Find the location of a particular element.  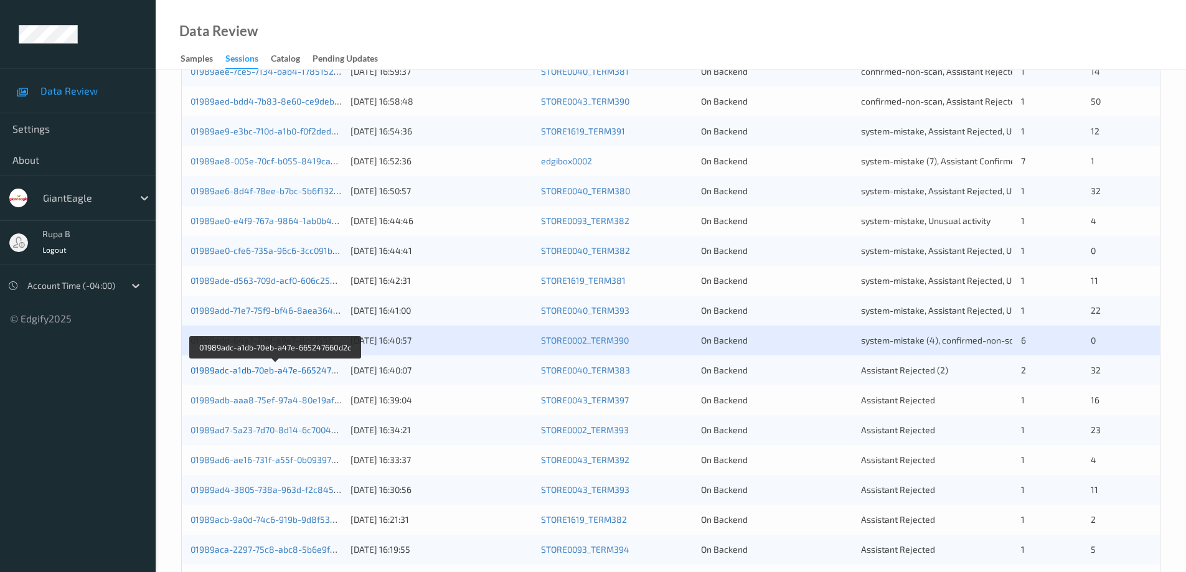

div: Data Review is located at coordinates (218, 31).